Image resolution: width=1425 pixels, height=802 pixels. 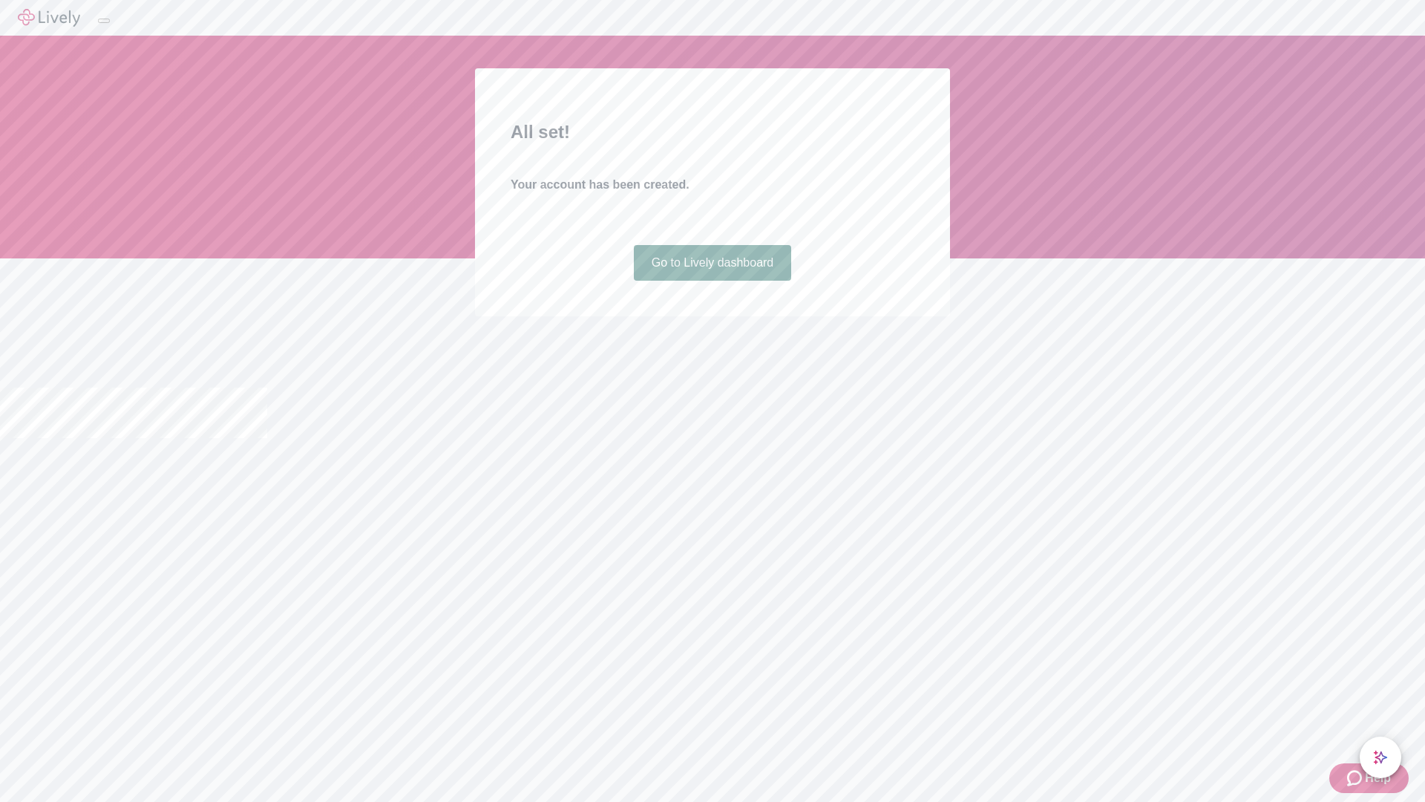 I want to click on img: Lively, so click(x=49, y=18).